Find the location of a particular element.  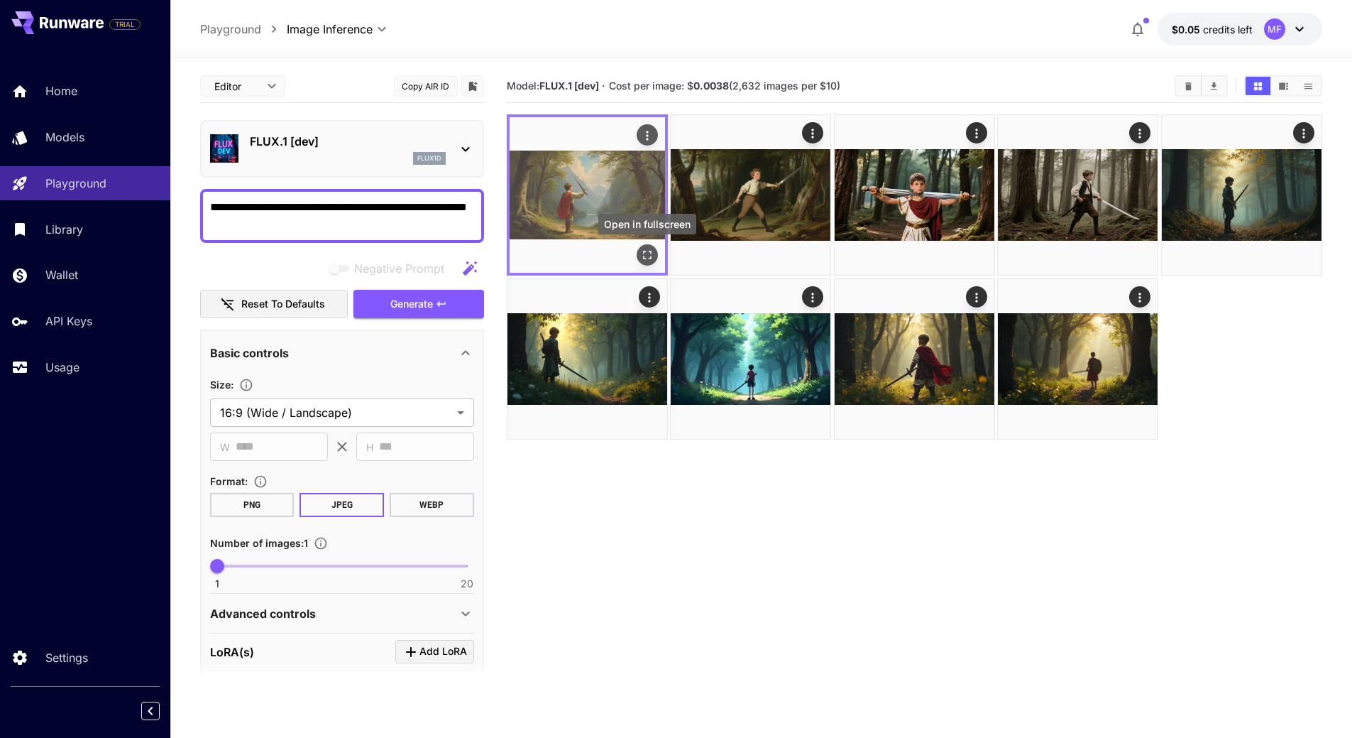

button: Generate is located at coordinates (419, 304).